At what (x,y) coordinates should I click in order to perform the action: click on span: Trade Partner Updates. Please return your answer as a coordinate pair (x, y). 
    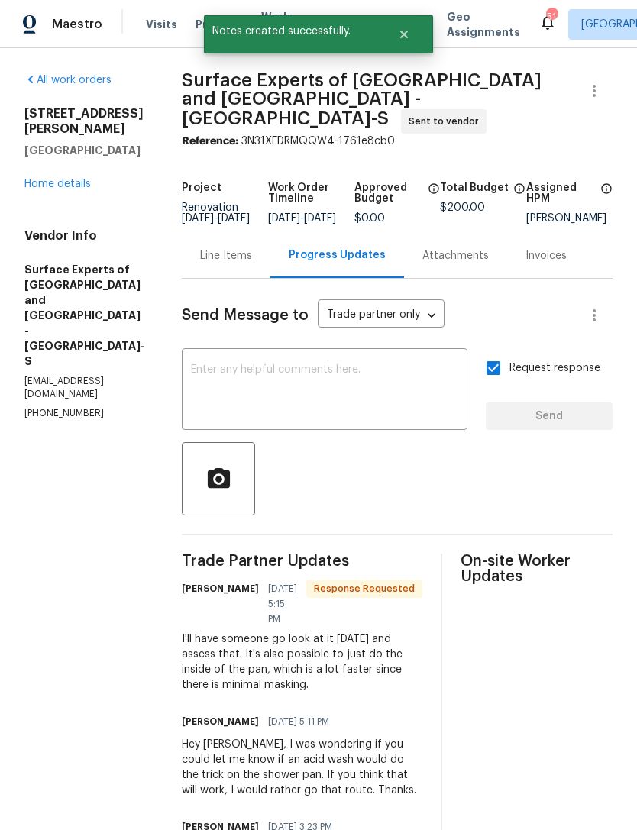
    Looking at the image, I should click on (302, 561).